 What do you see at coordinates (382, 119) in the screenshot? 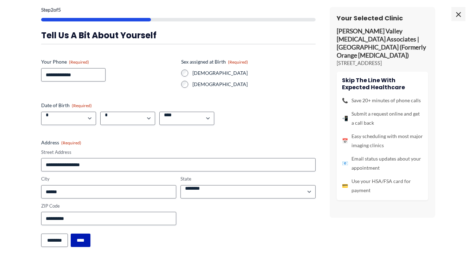
I see `li: Submit a request online and get a call back` at bounding box center [382, 119].